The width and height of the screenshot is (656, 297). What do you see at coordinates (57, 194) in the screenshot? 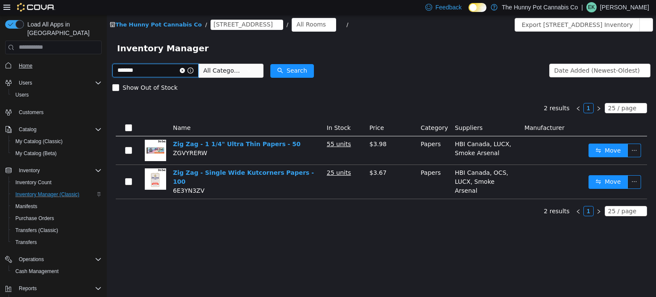
I see `button: Inventory Manager (Classic)` at bounding box center [57, 194].